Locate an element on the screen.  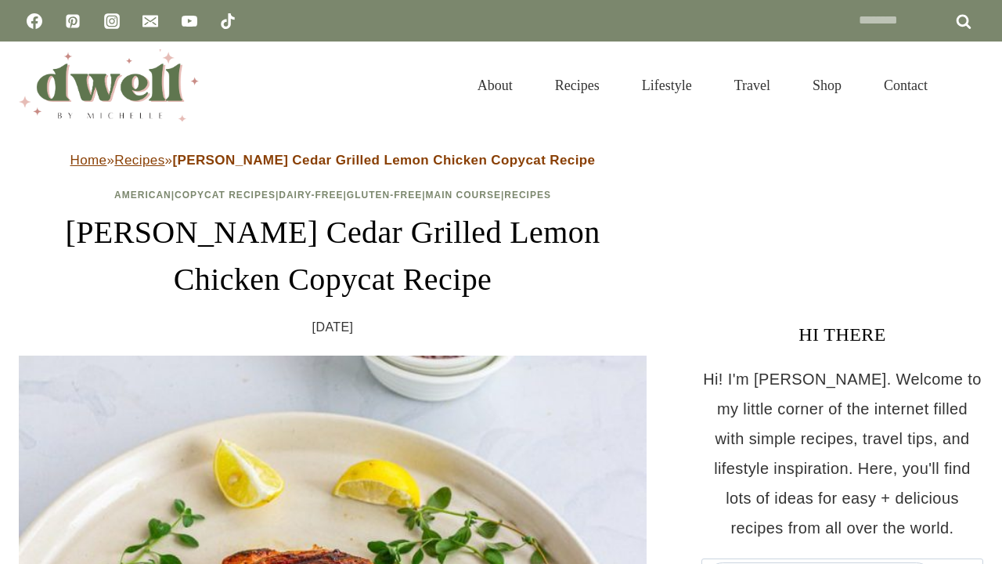
a: Email is located at coordinates (150, 21).